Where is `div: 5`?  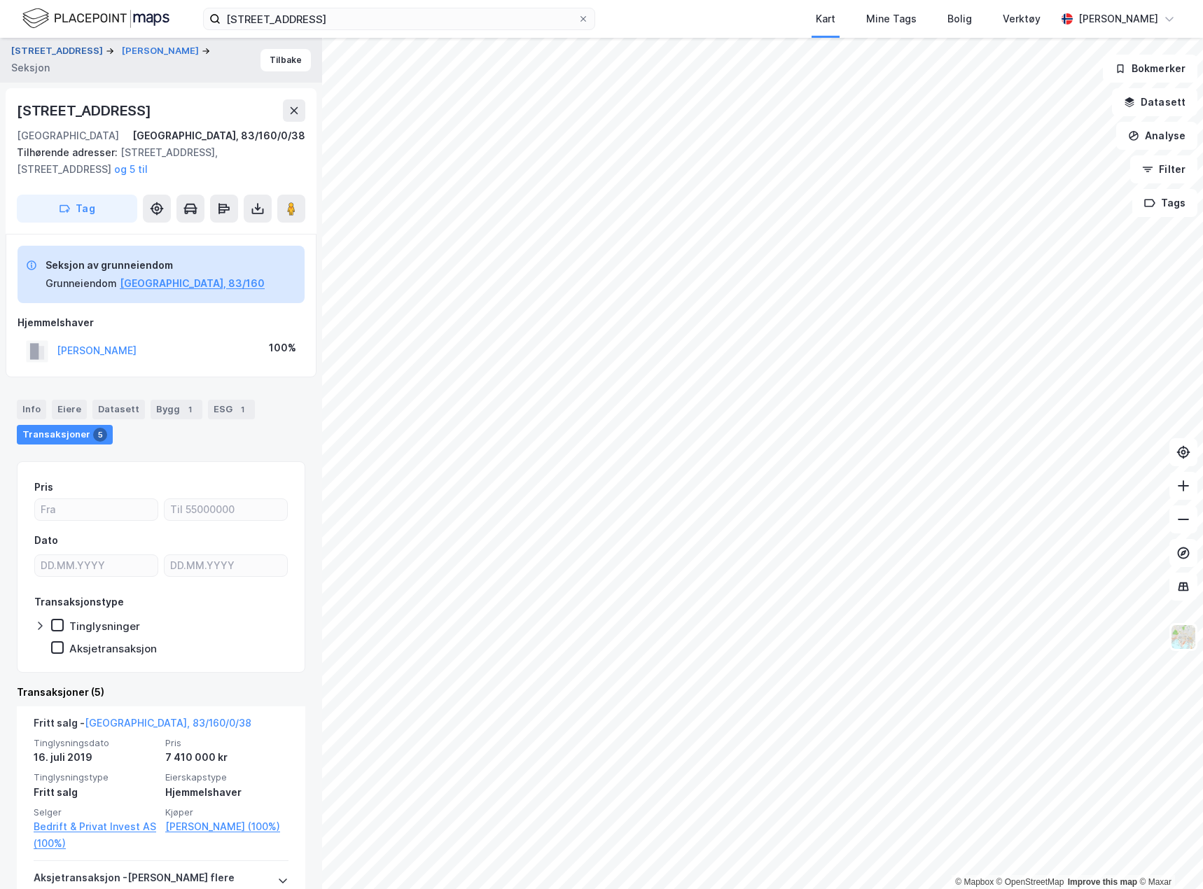 div: 5 is located at coordinates (100, 435).